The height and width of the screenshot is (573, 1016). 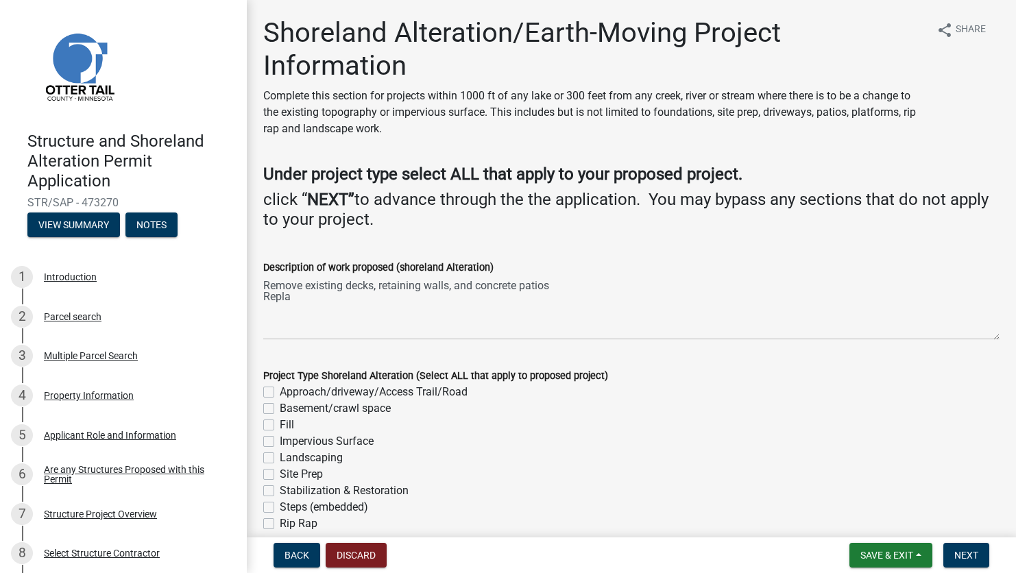 What do you see at coordinates (123, 202) in the screenshot?
I see `span: STR/SAP - 473270` at bounding box center [123, 202].